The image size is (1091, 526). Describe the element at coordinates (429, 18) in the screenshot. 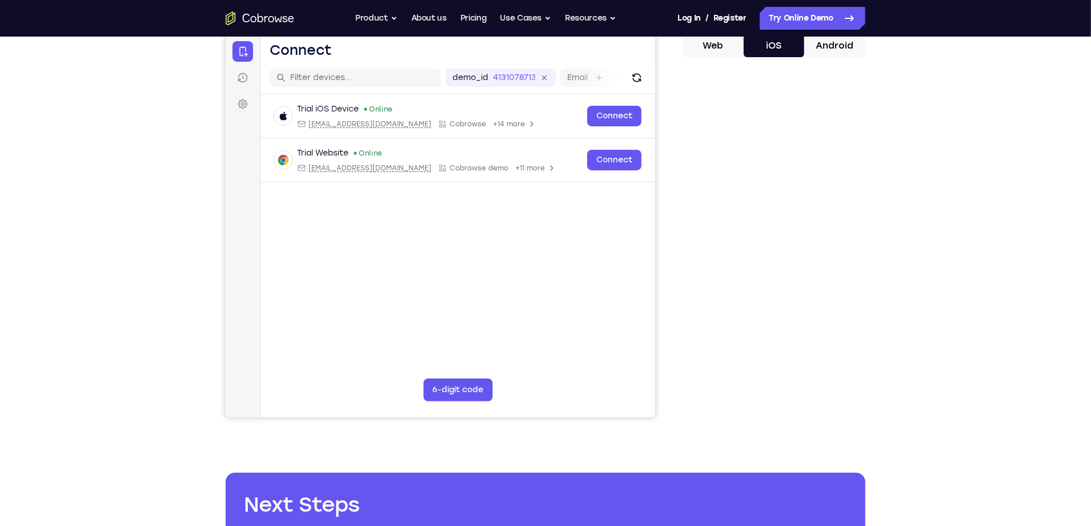

I see `a: About us` at that location.